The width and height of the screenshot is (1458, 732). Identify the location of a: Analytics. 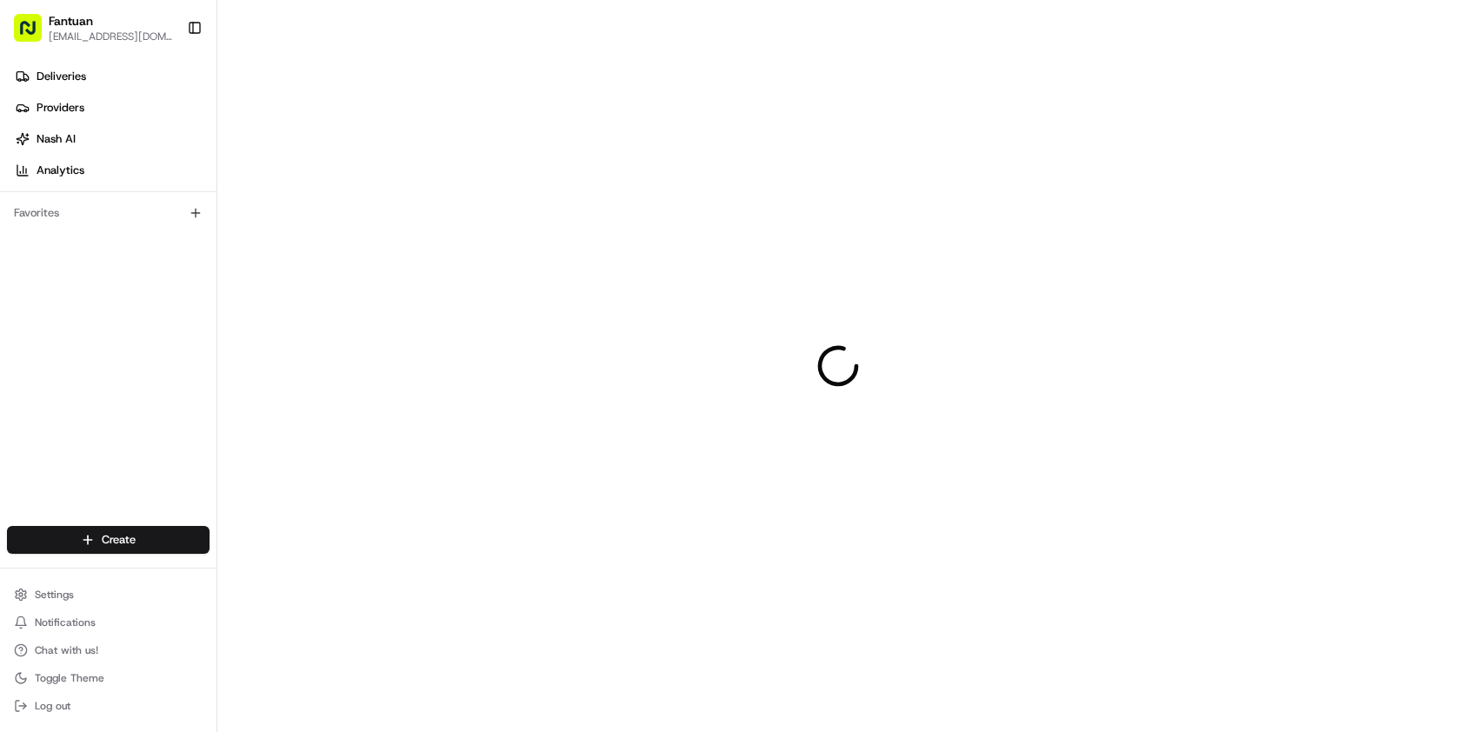
(111, 170).